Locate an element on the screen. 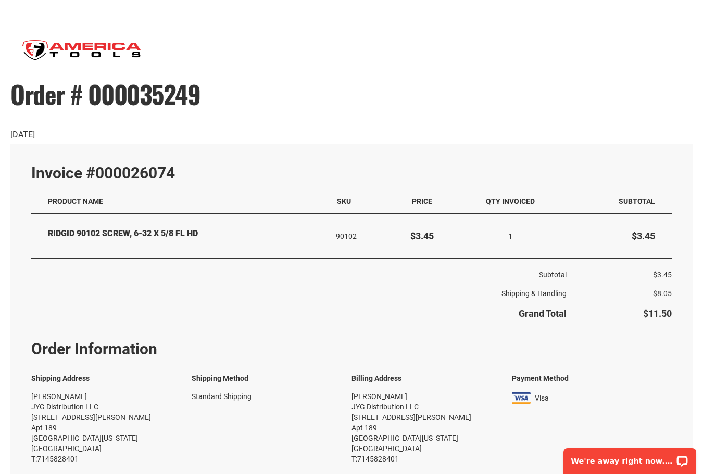 The image size is (703, 474). strong: Billing Address is located at coordinates (376, 378).